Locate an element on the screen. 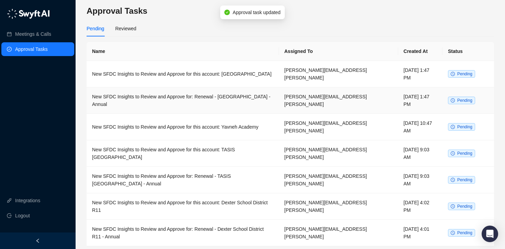 The image size is (505, 249). span: Logout is located at coordinates (22, 215).